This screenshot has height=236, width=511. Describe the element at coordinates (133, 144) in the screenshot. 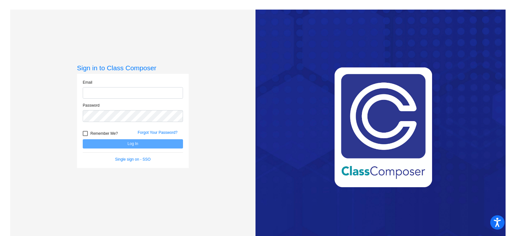

I see `button: Log In` at that location.